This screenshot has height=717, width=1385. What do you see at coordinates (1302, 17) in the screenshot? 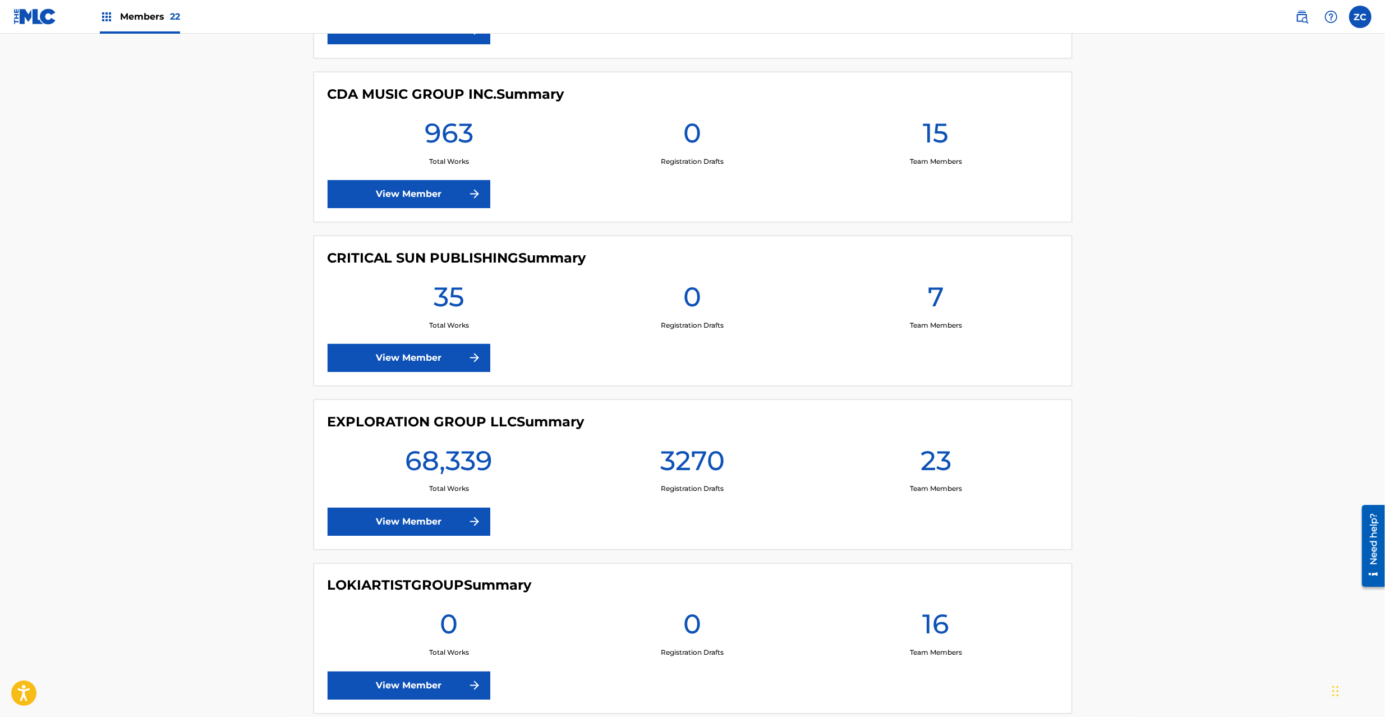
I see `a: Public Search` at bounding box center [1302, 17].